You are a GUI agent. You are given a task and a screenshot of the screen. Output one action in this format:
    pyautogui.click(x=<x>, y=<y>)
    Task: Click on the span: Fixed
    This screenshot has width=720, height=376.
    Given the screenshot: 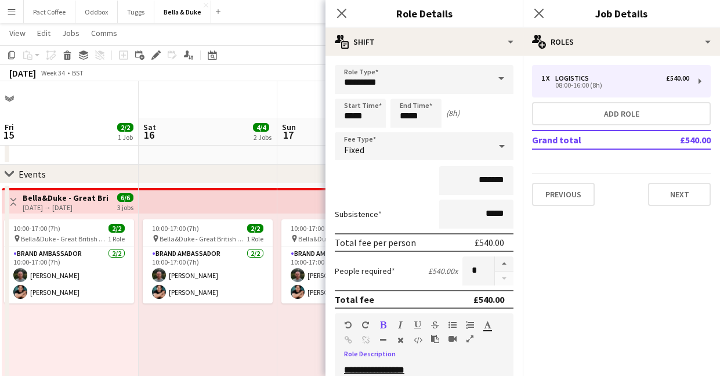 What is the action you would take?
    pyautogui.click(x=354, y=150)
    